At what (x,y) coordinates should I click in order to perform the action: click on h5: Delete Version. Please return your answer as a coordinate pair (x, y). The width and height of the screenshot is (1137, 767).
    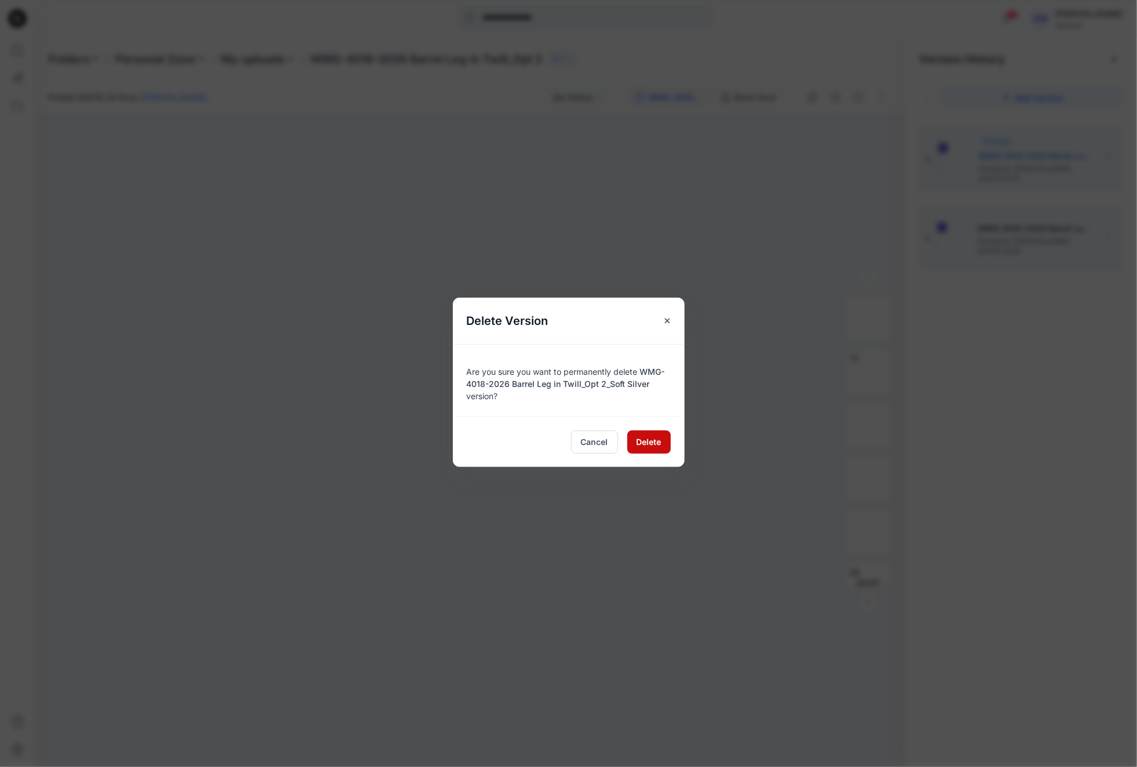
    Looking at the image, I should click on (507, 321).